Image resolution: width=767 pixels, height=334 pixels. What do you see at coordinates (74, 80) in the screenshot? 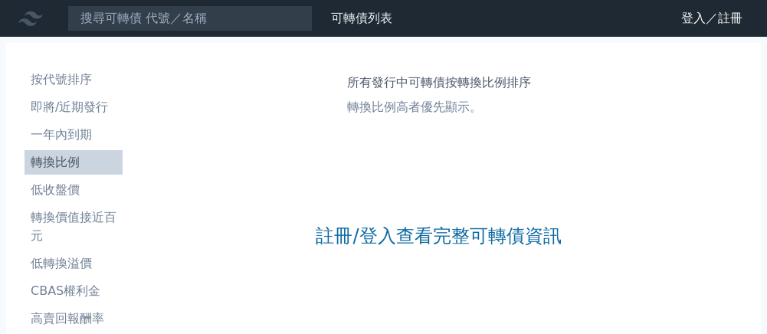
I see `li: 按代號排序` at bounding box center [74, 80].